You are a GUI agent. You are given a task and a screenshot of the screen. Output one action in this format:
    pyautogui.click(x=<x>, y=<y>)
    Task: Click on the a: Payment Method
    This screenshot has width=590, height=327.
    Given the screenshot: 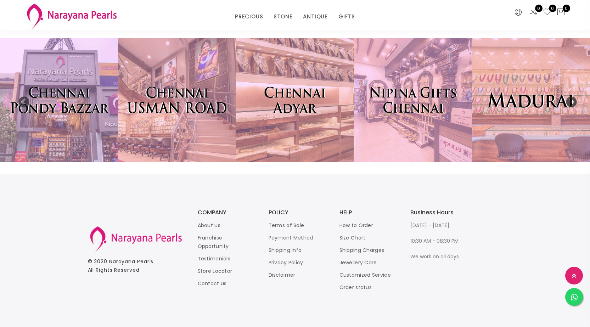 What is the action you would take?
    pyautogui.click(x=291, y=238)
    